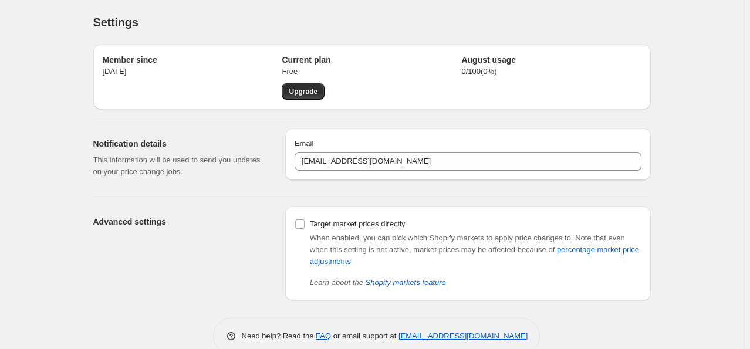  I want to click on span: Need help? Read the, so click(279, 336).